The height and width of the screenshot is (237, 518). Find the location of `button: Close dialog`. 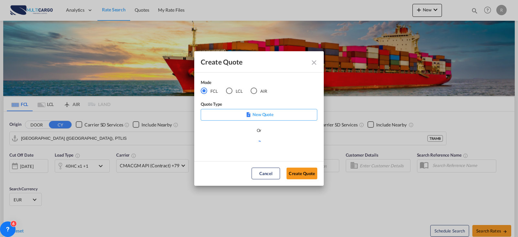

button: Close dialog is located at coordinates (314, 62).